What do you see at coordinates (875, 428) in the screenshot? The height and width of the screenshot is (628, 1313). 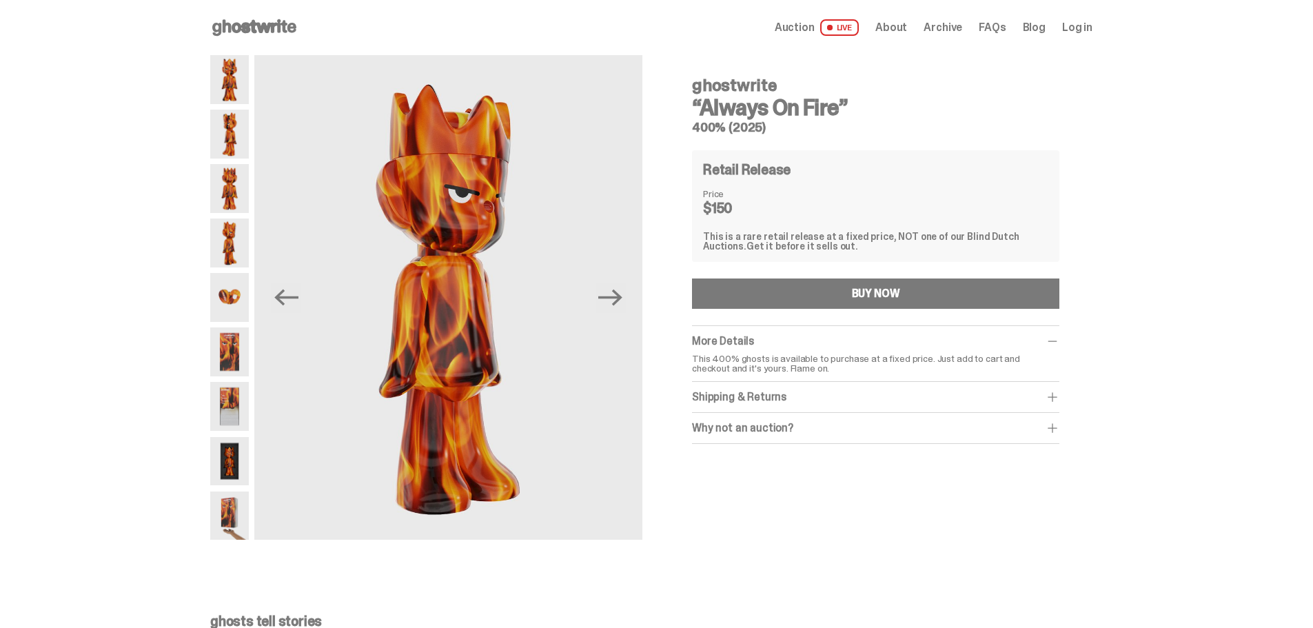 I see `div: Why not an auction?` at bounding box center [875, 428].